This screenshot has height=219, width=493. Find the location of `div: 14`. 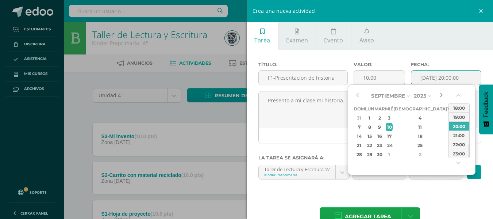

div: 14 is located at coordinates (359, 136).